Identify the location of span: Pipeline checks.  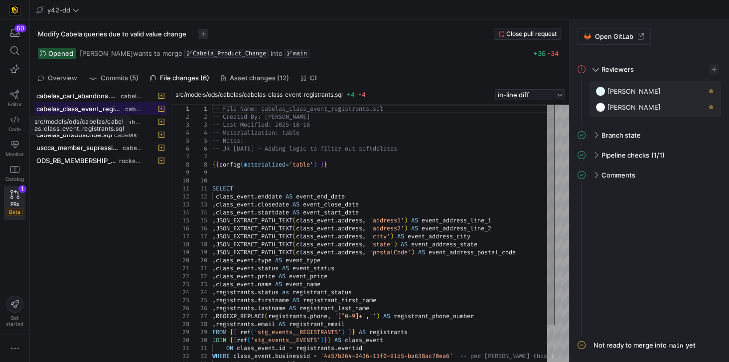
(625, 155).